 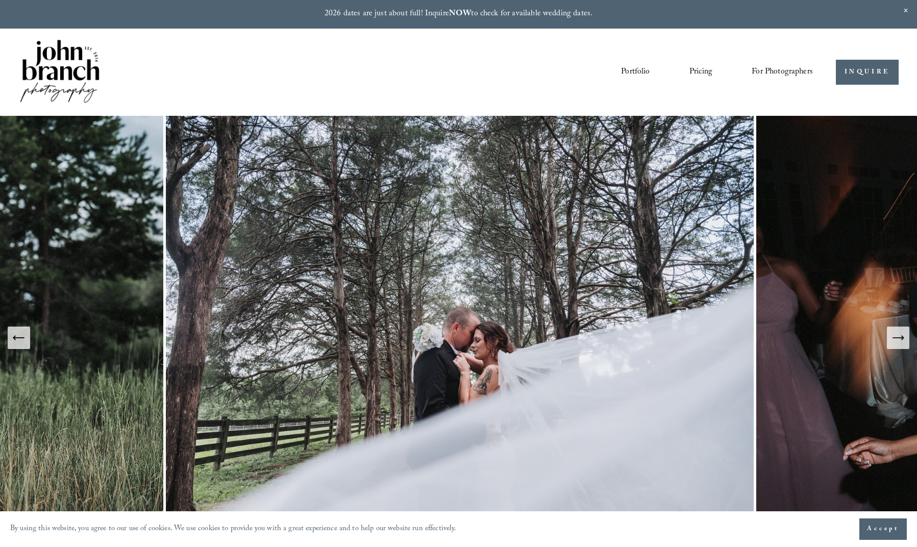 What do you see at coordinates (867, 72) in the screenshot?
I see `a: INQUIRE` at bounding box center [867, 72].